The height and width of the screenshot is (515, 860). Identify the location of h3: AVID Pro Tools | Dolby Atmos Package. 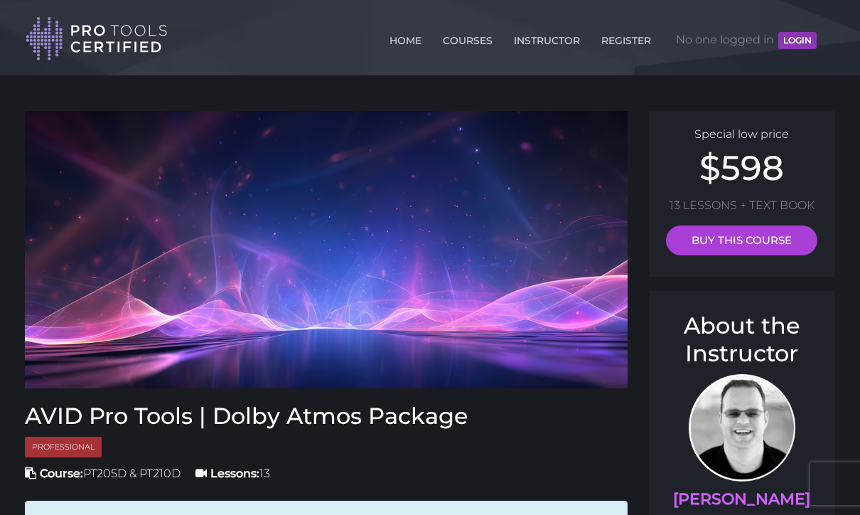
(326, 416).